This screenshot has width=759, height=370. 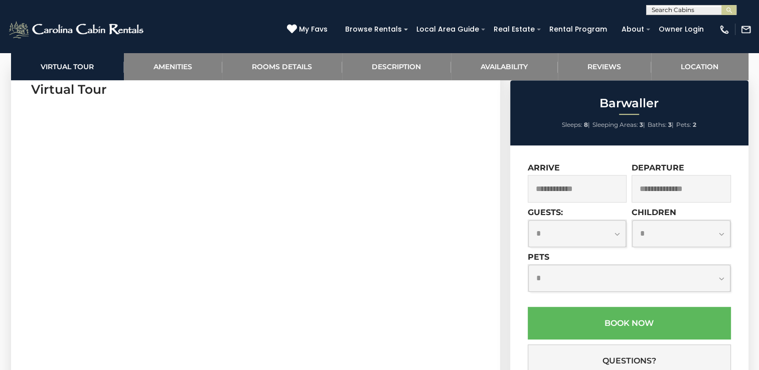 I want to click on label: Arrive, so click(x=544, y=168).